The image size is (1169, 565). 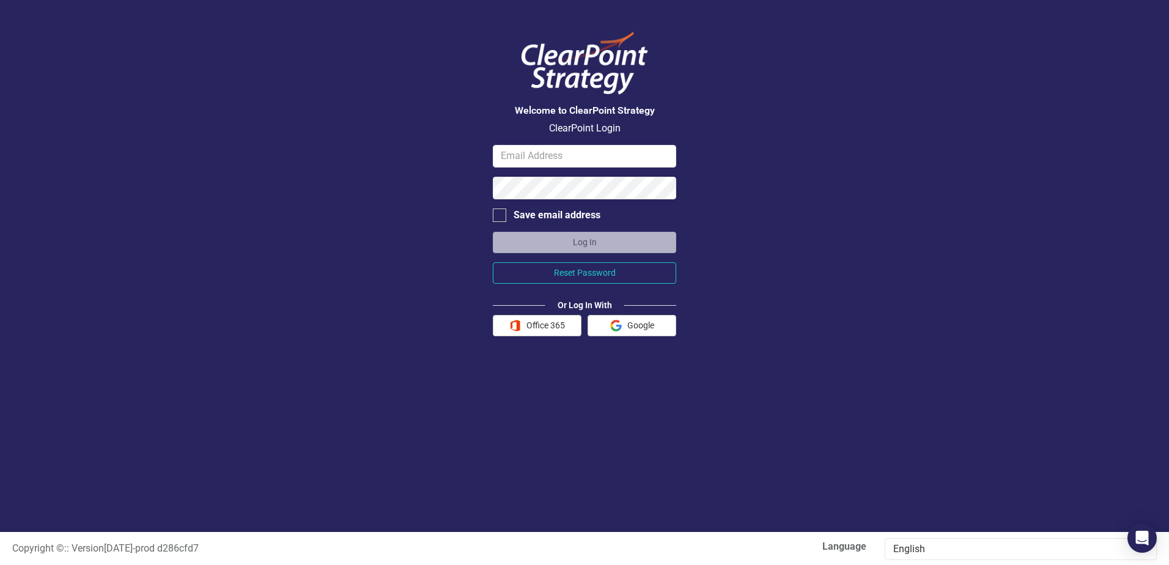 I want to click on button: Log In, so click(x=584, y=242).